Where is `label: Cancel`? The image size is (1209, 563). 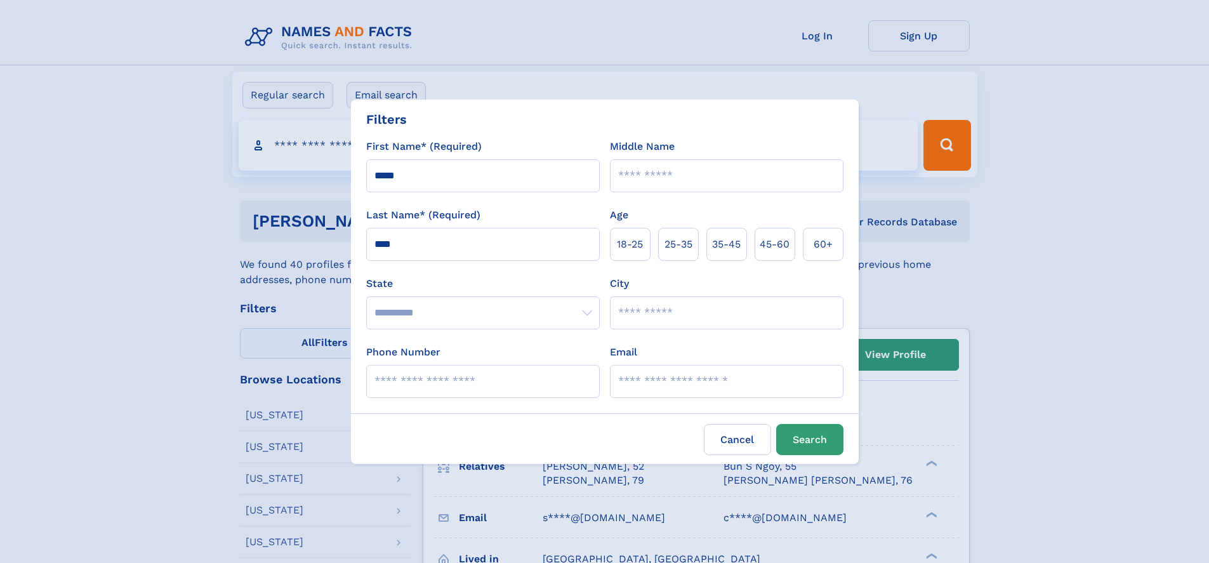 label: Cancel is located at coordinates (737, 439).